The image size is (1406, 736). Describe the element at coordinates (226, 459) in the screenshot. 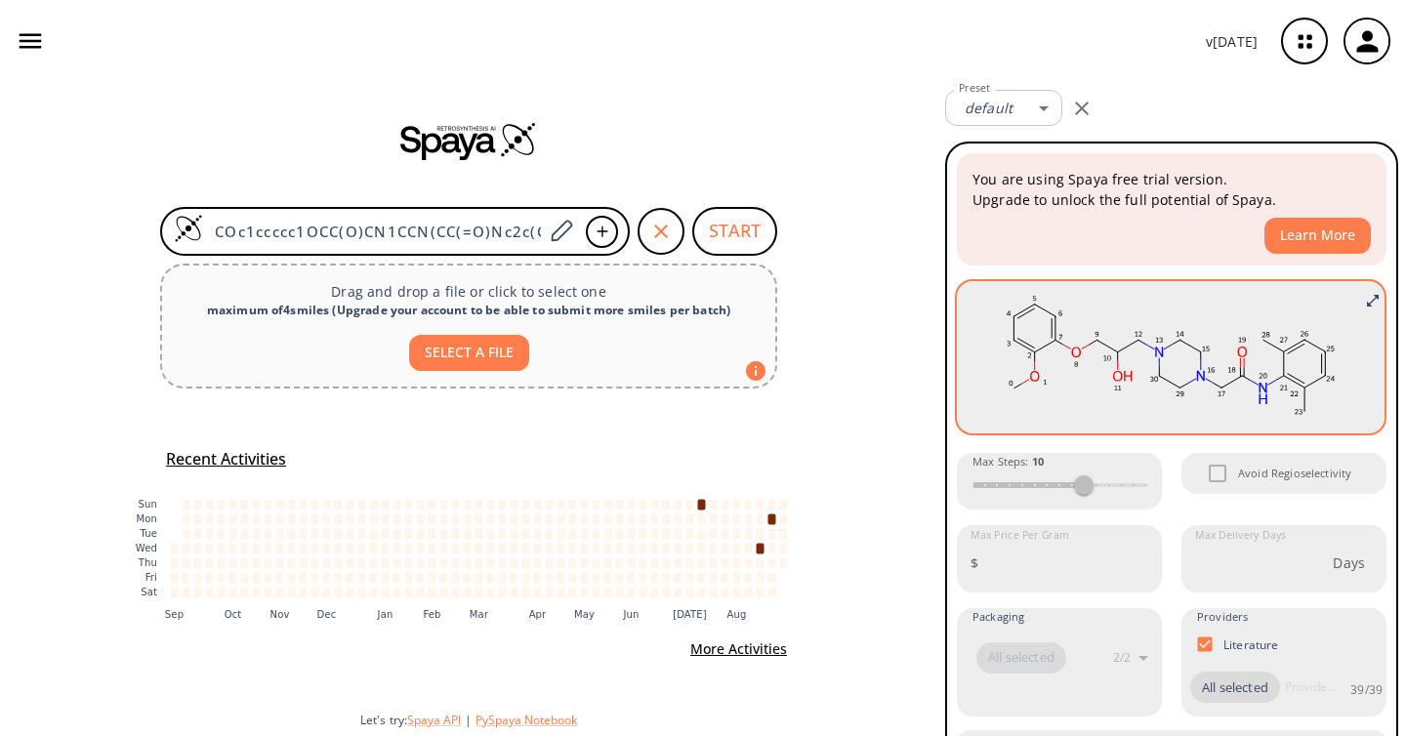

I see `button: Recent Activities` at that location.